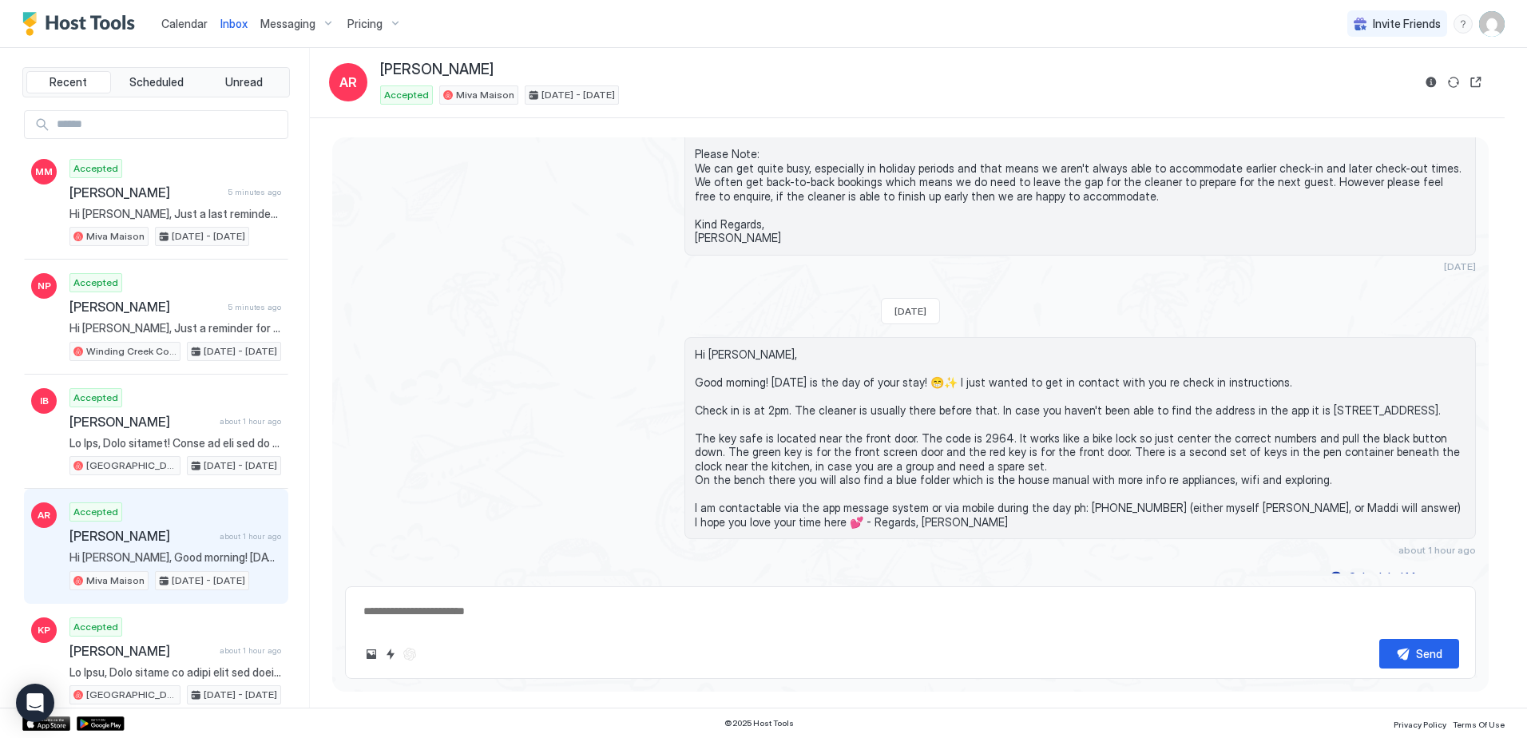  I want to click on a: Privacy Policy, so click(1420, 723).